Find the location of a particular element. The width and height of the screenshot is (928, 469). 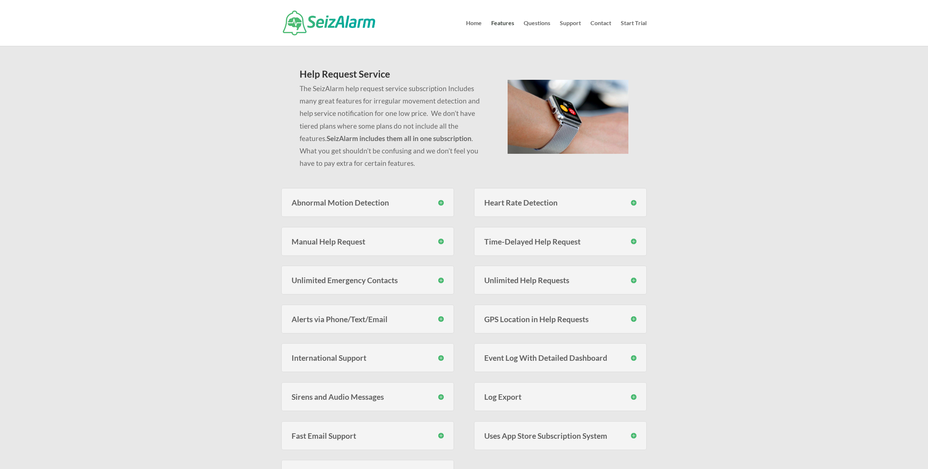

a: Start Trial is located at coordinates (633, 33).